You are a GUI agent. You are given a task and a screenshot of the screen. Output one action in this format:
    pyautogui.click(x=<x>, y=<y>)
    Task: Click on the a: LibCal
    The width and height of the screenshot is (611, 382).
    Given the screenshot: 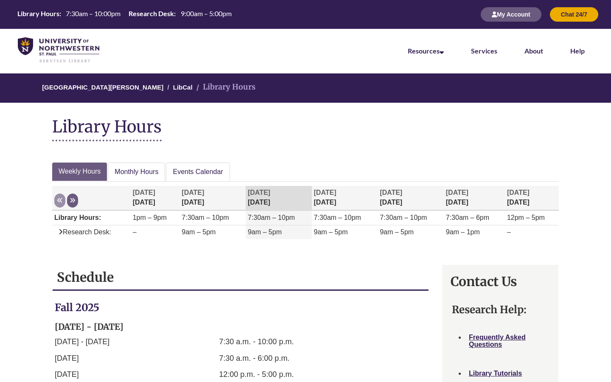 What is the action you would take?
    pyautogui.click(x=183, y=87)
    